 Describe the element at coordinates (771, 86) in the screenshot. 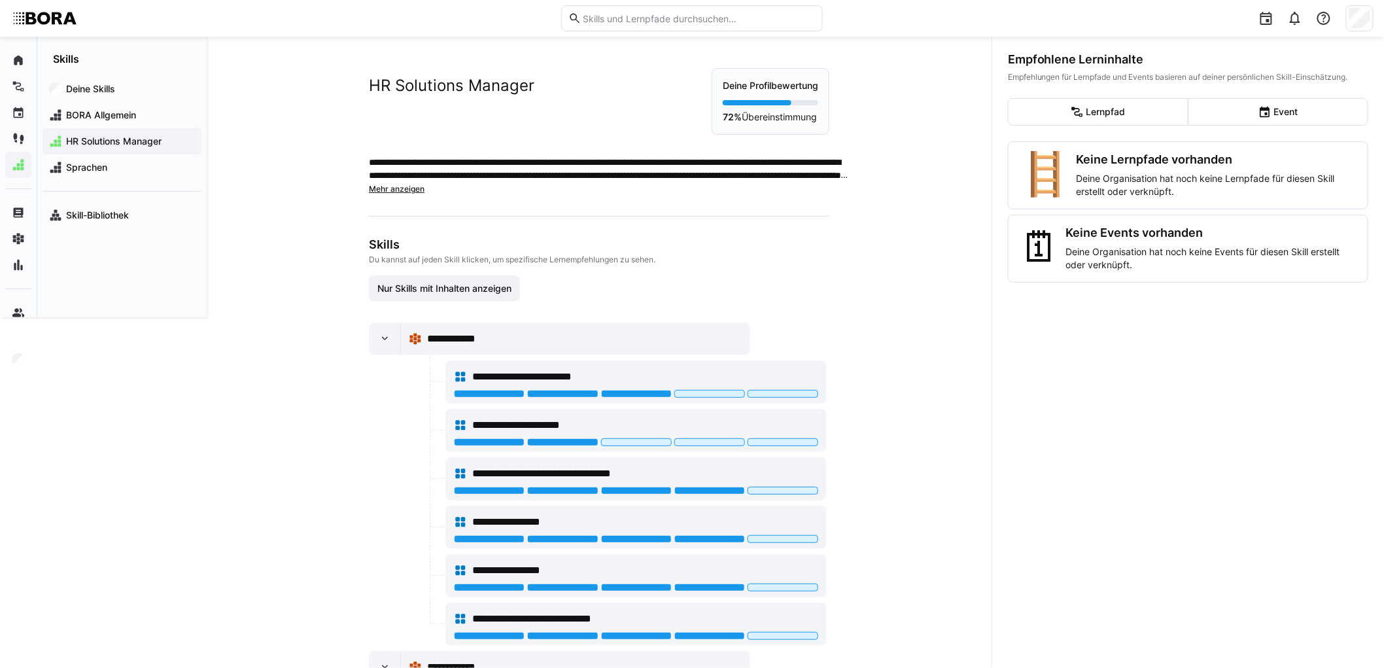

I see `p: Deine Profilbewertung` at that location.